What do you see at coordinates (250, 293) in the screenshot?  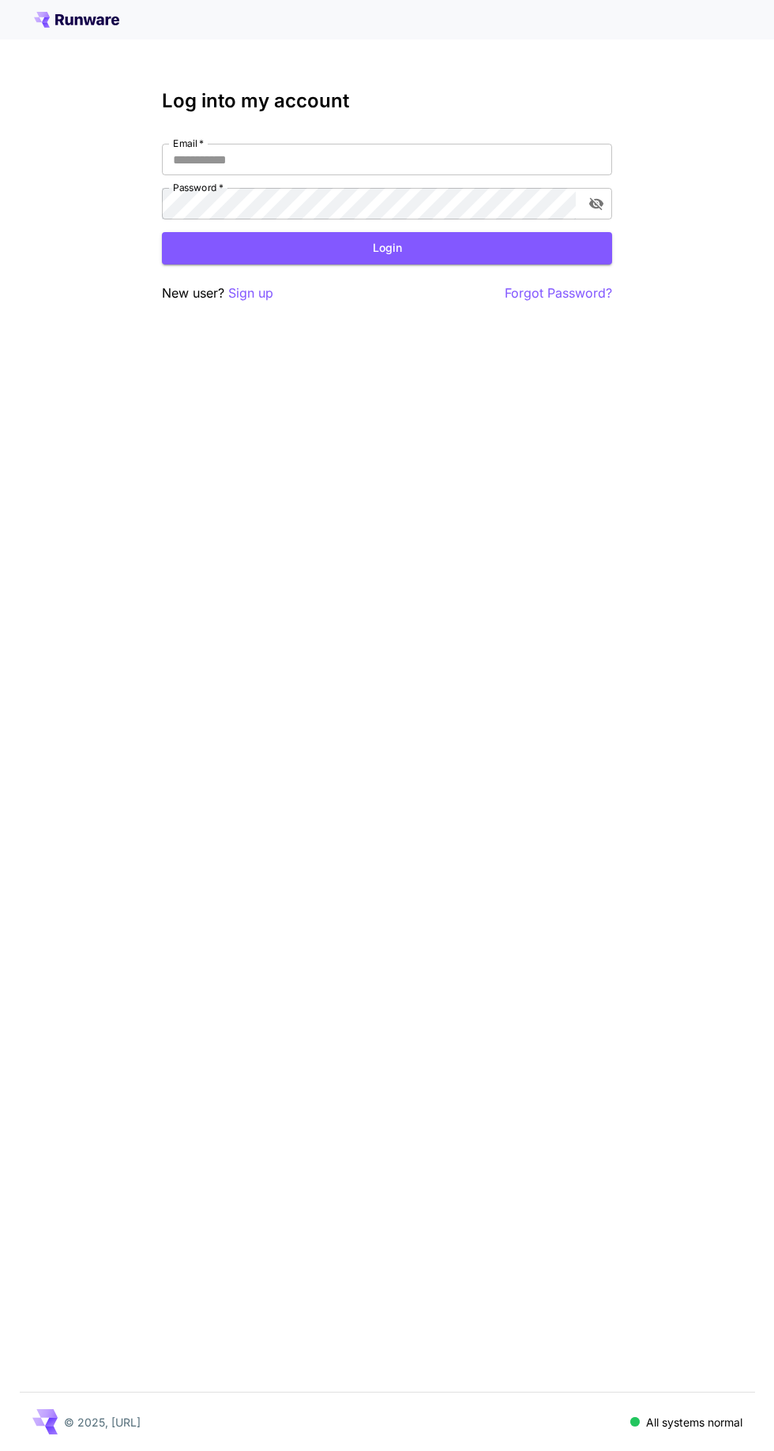 I see `p: Sign up` at bounding box center [250, 293].